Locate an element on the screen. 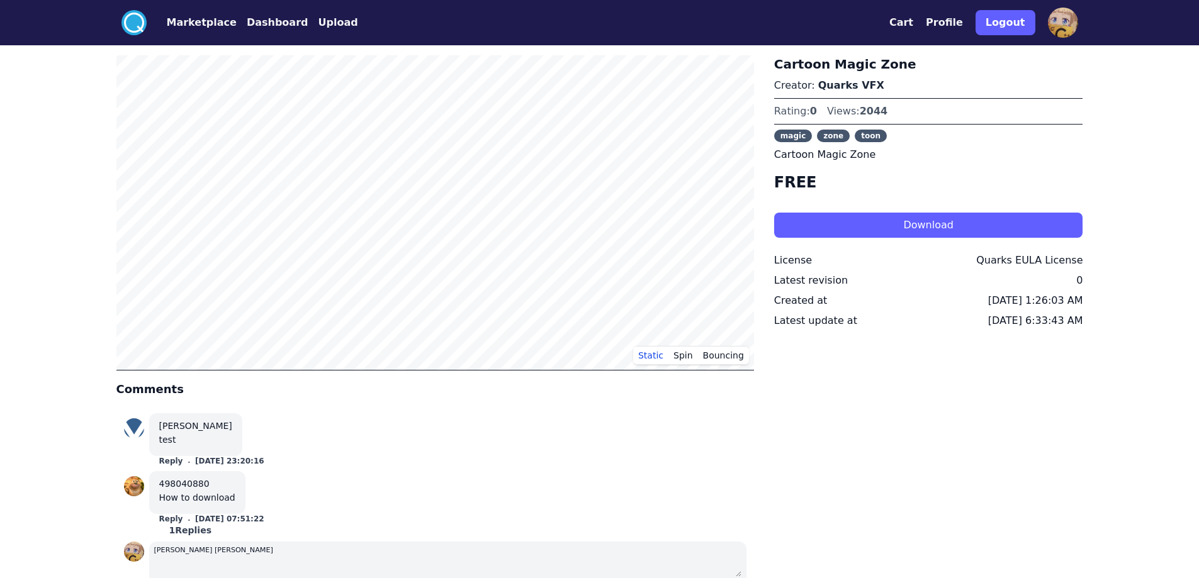 Image resolution: width=1199 pixels, height=578 pixels. div: Views: is located at coordinates (857, 111).